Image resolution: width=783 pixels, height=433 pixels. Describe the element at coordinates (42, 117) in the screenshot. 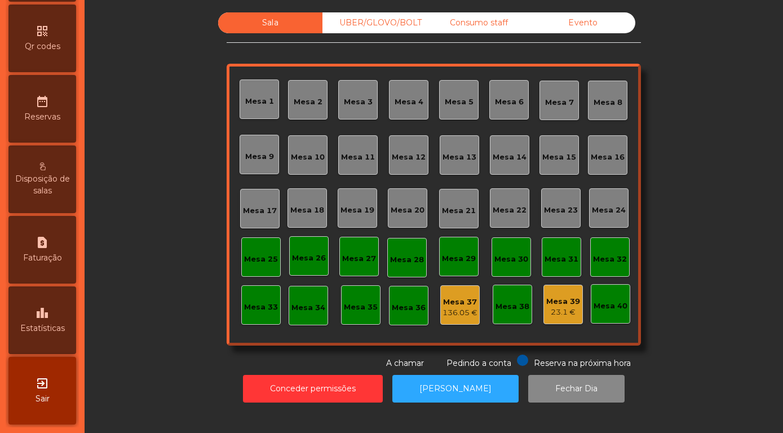

I see `span: Reservas` at that location.